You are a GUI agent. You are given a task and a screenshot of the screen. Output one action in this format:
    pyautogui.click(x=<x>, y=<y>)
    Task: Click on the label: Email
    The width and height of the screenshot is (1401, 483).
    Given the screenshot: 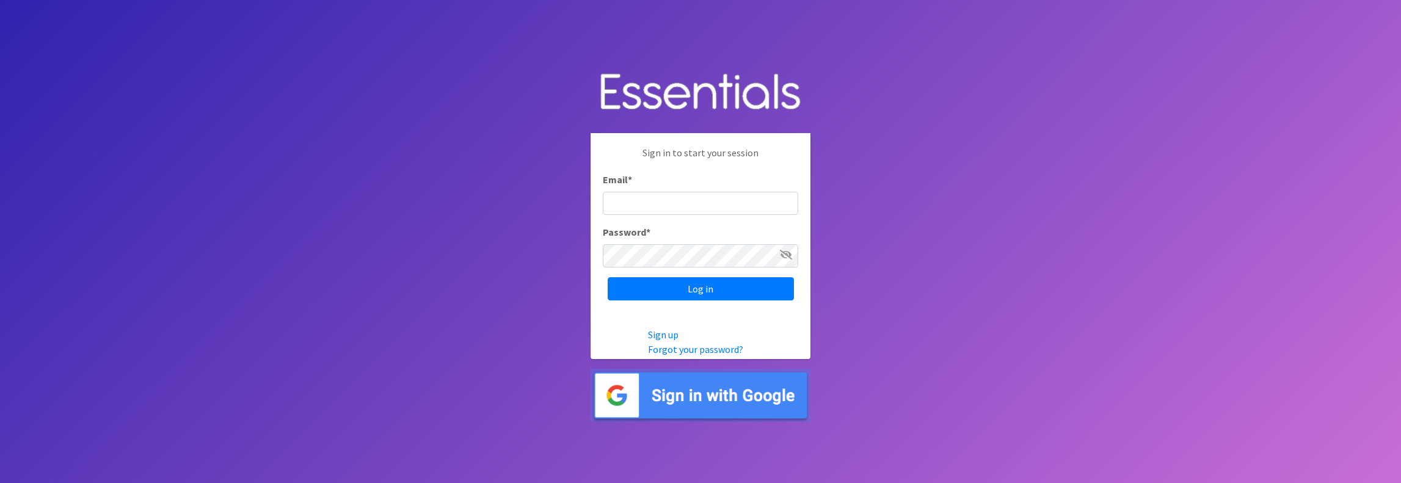 What is the action you would take?
    pyautogui.click(x=617, y=180)
    